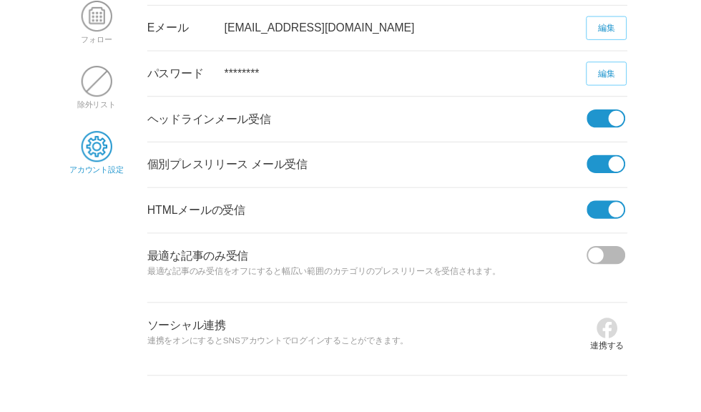  Describe the element at coordinates (374, 215) in the screenshot. I see `div: HTMLメールの受信` at that location.